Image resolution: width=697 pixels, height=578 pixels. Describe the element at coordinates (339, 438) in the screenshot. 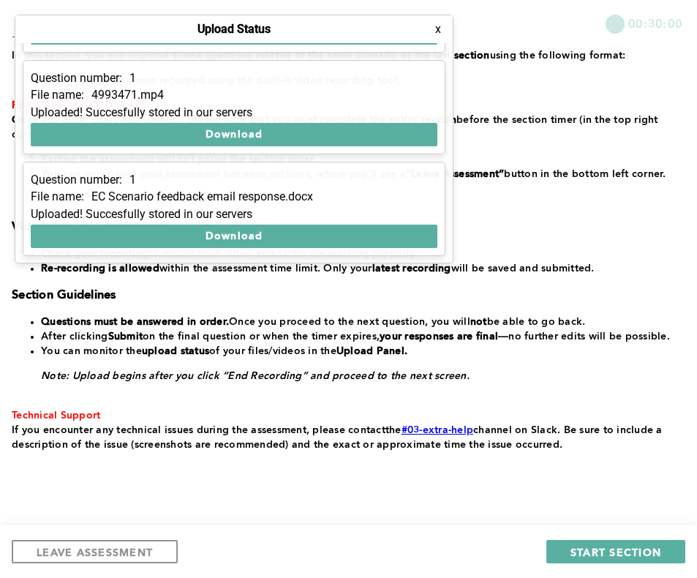

I see `span: . Be sure to include a description of the issue (screenshots are recommended) and the exact or ap...` at that location.